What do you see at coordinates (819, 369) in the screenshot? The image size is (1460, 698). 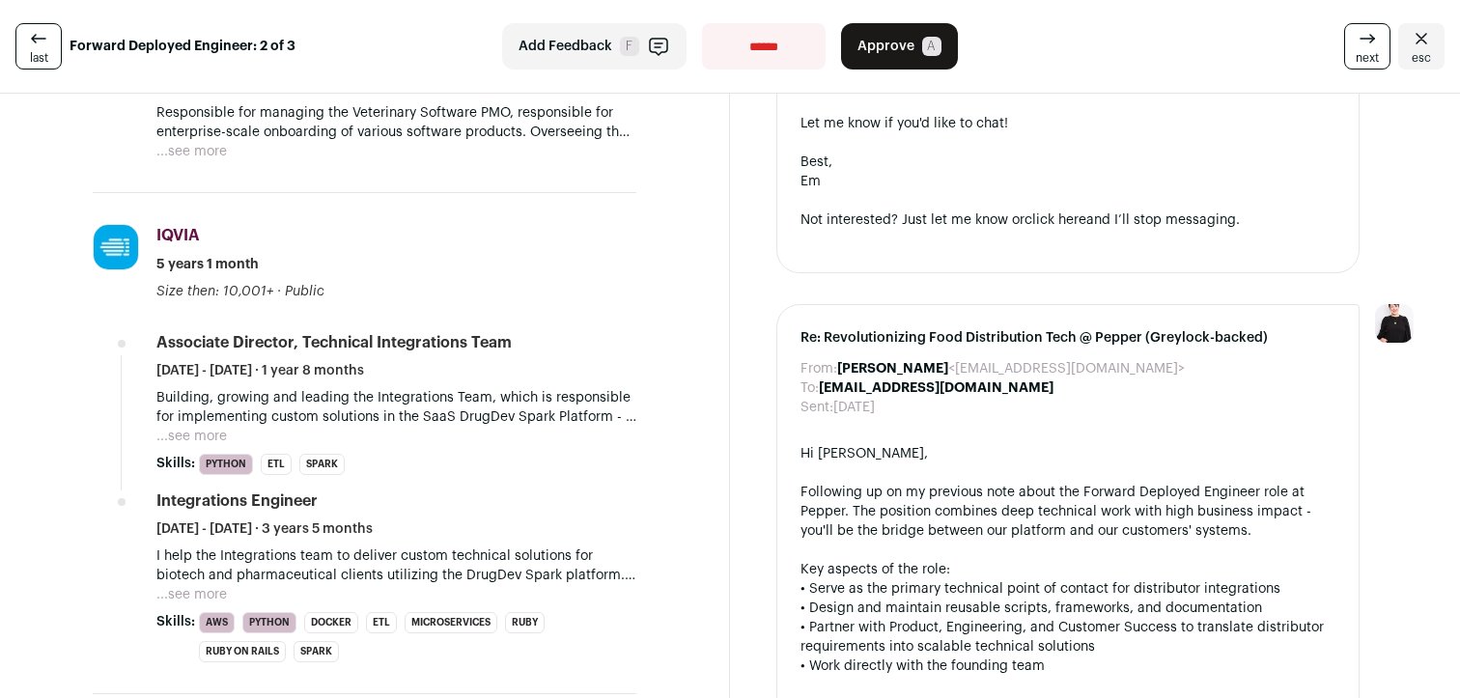 I see `dt: From:` at bounding box center [819, 369].